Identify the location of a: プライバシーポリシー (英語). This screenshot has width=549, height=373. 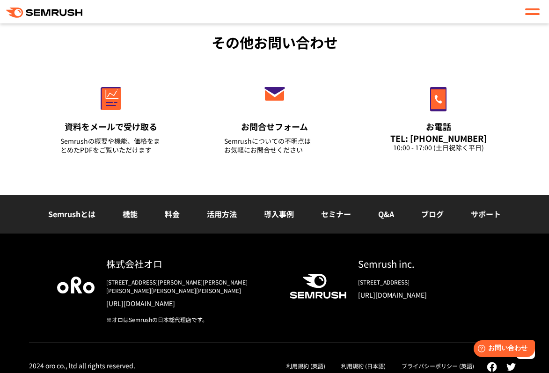
(437, 365).